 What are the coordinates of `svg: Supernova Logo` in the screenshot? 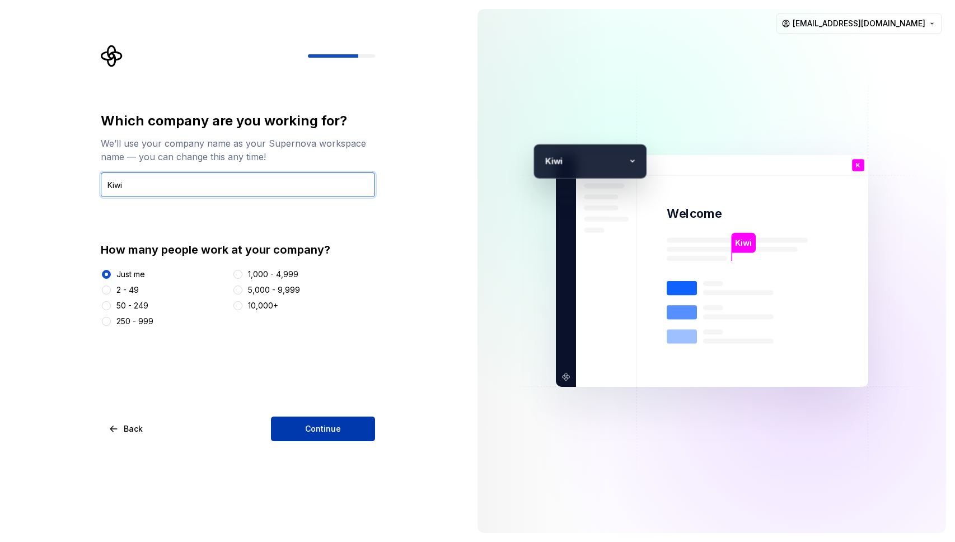 It's located at (112, 56).